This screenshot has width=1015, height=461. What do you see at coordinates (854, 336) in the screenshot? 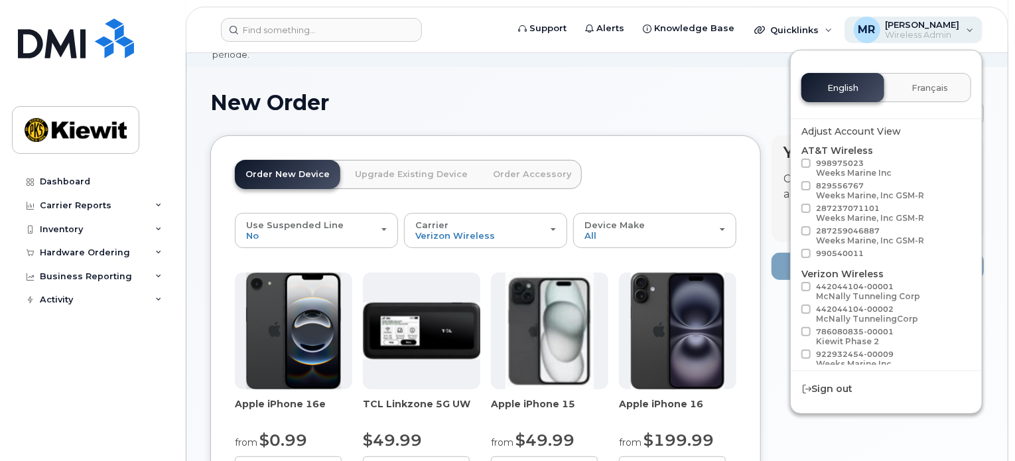
I see `span: 786080835-00001` at bounding box center [854, 336].